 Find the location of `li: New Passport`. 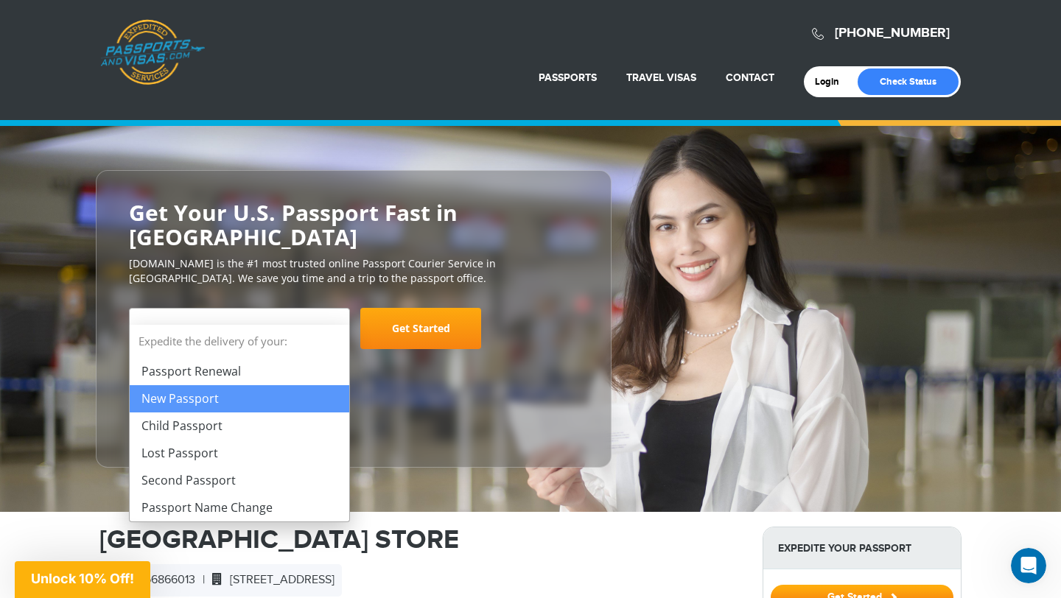

li: New Passport is located at coordinates (239, 399).